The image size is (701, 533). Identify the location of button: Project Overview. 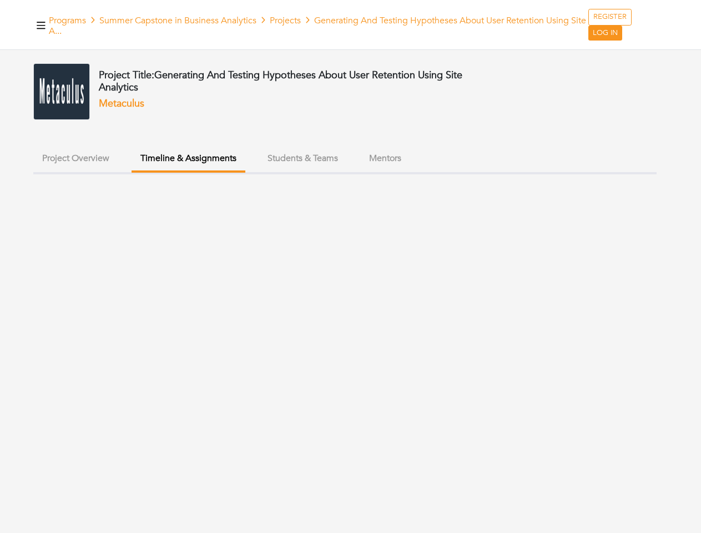
(75, 158).